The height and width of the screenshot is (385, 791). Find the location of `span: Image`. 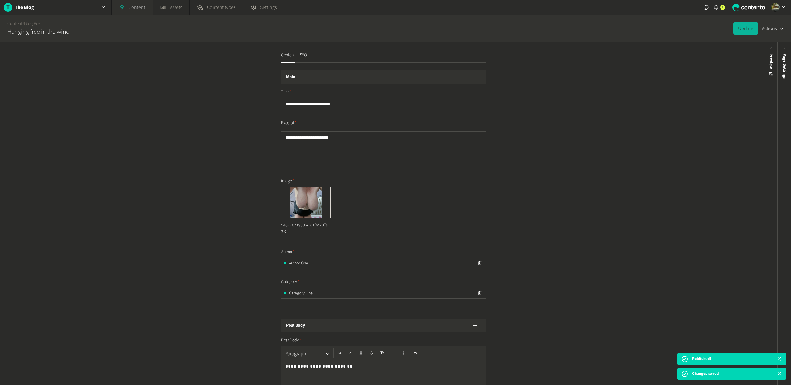

span: Image is located at coordinates (288, 181).